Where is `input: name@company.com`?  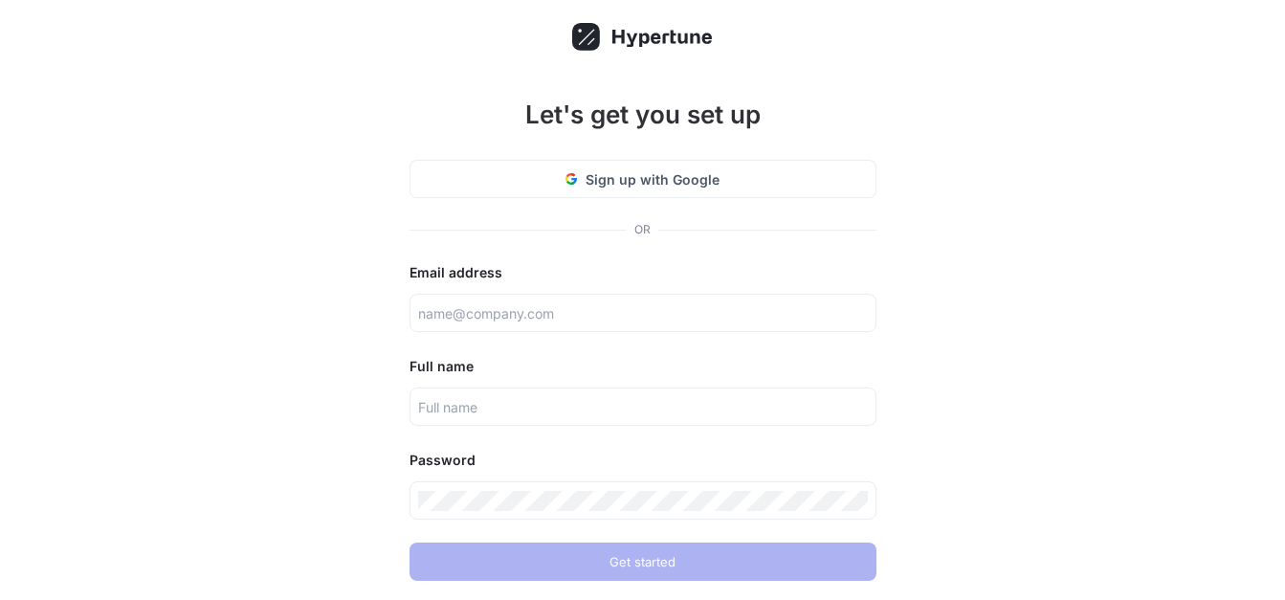
input: name@company.com is located at coordinates (643, 313).